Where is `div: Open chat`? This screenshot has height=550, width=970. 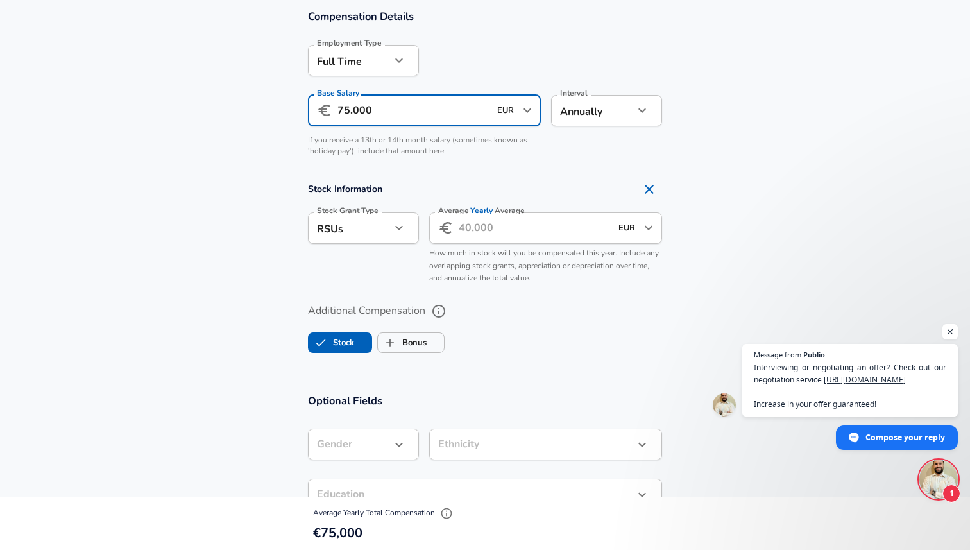 div: Open chat is located at coordinates (938, 479).